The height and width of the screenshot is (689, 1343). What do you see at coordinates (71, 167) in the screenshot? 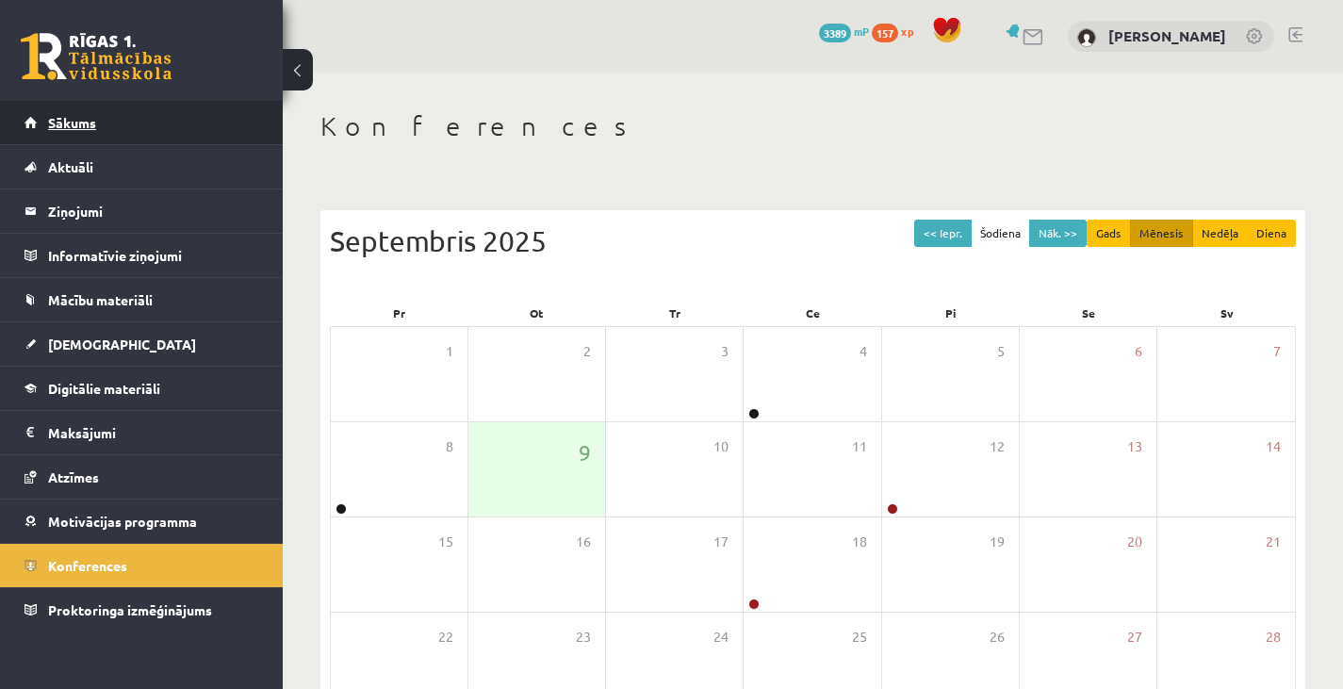
I see `span: Aktuāli` at bounding box center [71, 167].